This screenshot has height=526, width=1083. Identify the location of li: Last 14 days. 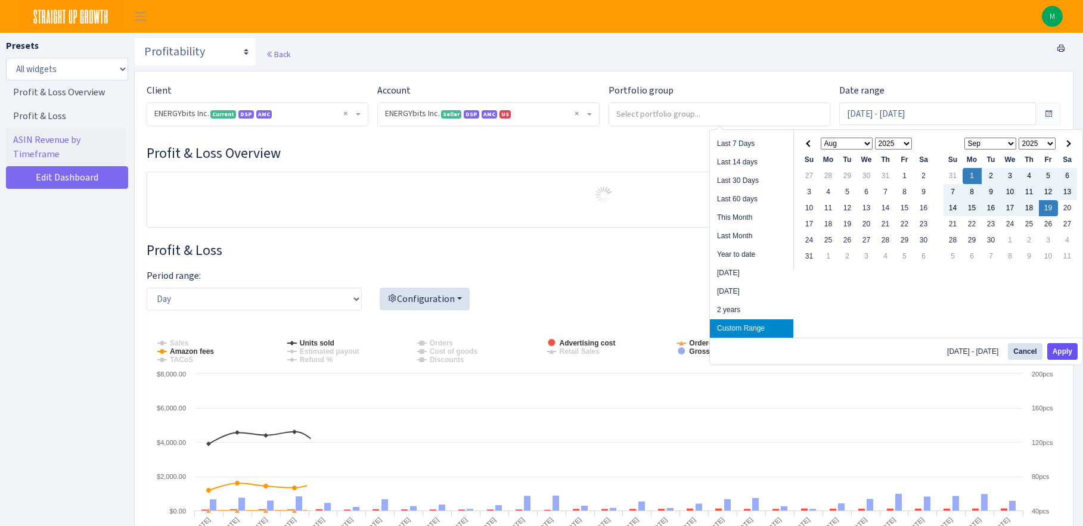
(752, 162).